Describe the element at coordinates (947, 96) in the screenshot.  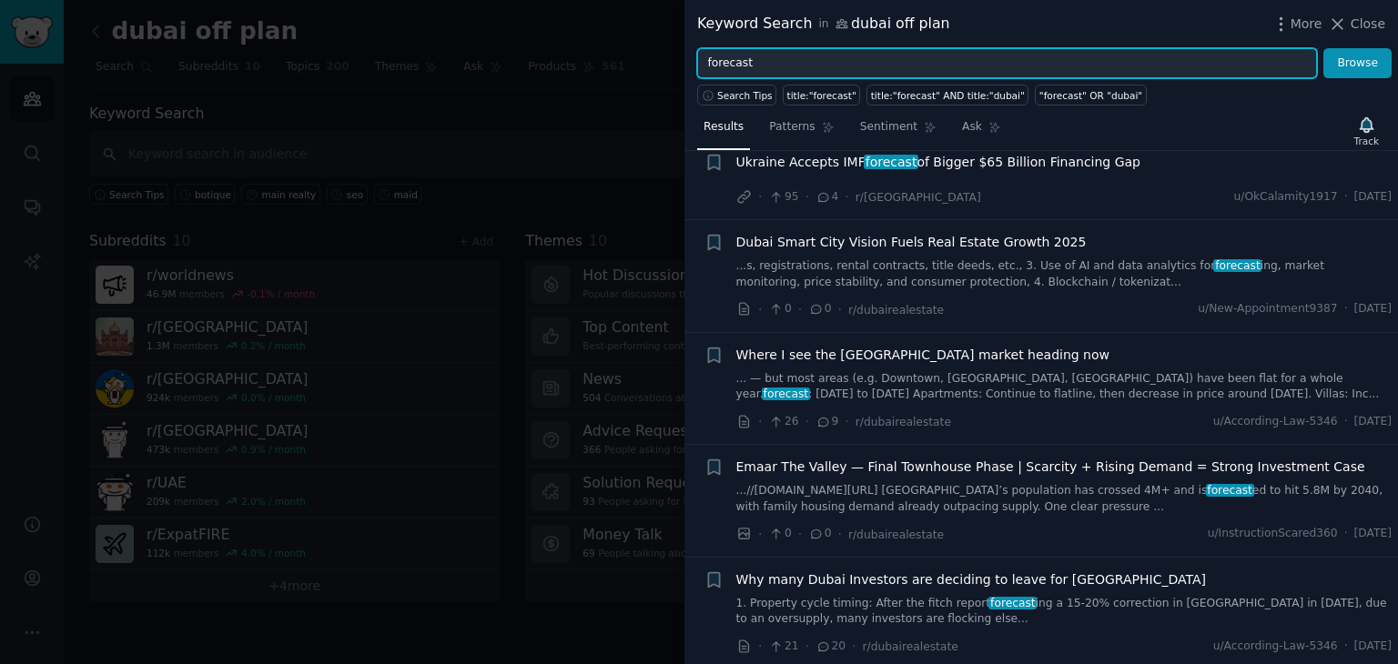
I see `div: title:"forecast" AND title:"dubai"` at that location.